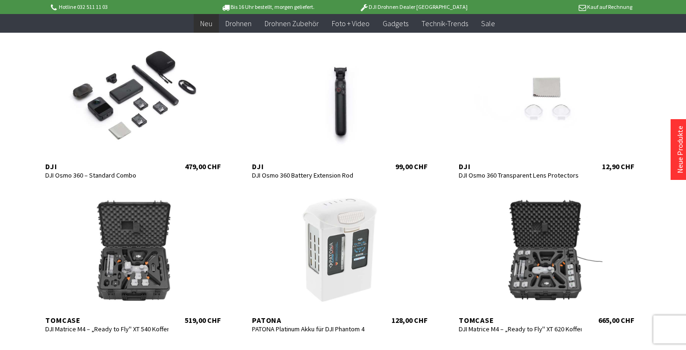 The width and height of the screenshot is (686, 350). What do you see at coordinates (206, 23) in the screenshot?
I see `span: Neu` at bounding box center [206, 23].